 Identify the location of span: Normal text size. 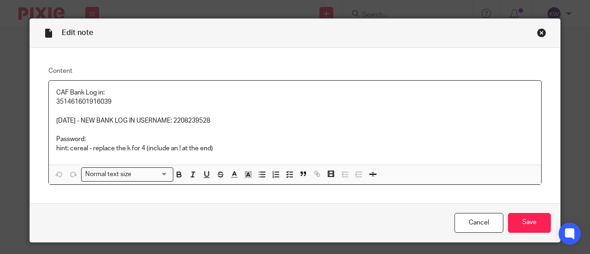
(108, 174).